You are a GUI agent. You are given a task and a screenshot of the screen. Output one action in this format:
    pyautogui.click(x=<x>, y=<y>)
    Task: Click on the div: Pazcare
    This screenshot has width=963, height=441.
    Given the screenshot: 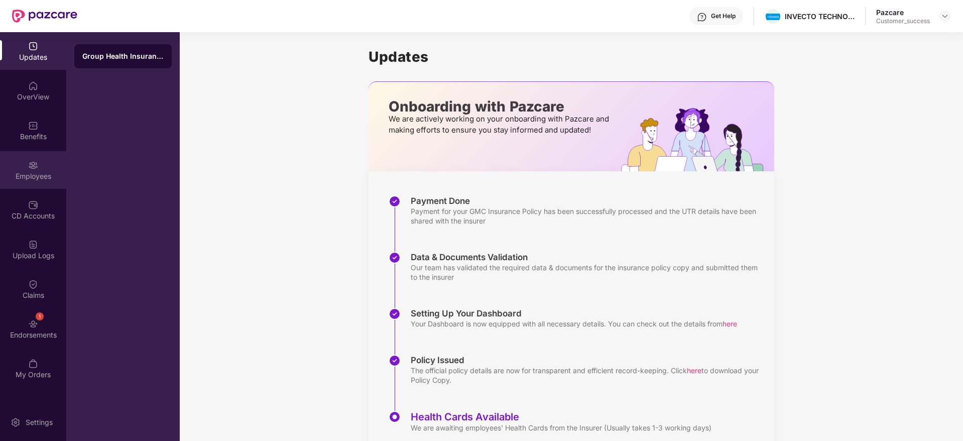 What is the action you would take?
    pyautogui.click(x=902, y=12)
    